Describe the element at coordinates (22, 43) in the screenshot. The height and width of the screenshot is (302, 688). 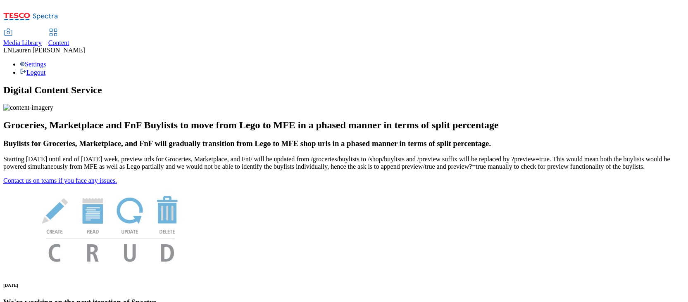
I see `span: Media Library` at that location.